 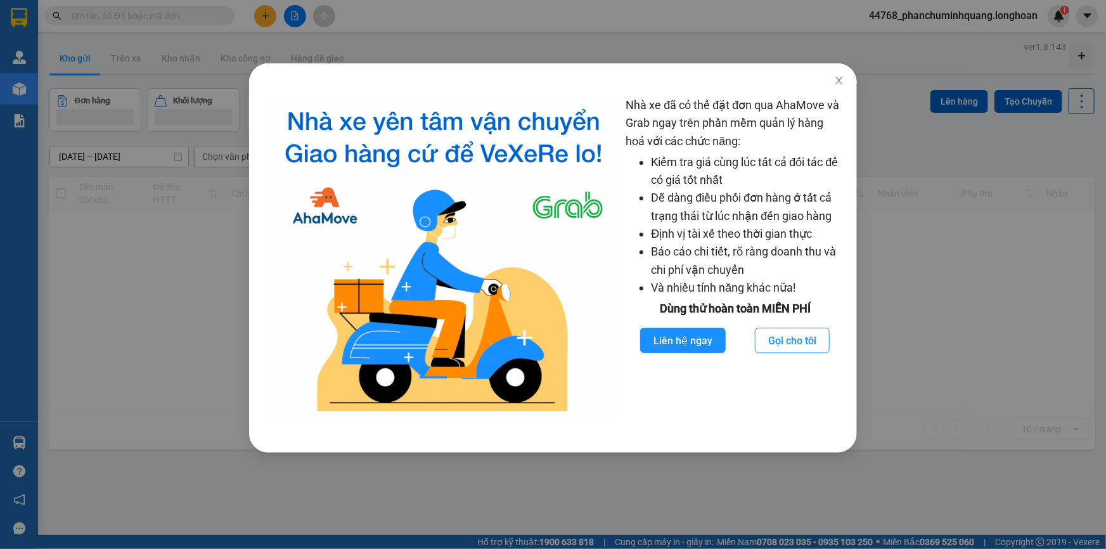 What do you see at coordinates (747, 234) in the screenshot?
I see `li: Định vị tài xế theo thời gian thực` at bounding box center [747, 234].